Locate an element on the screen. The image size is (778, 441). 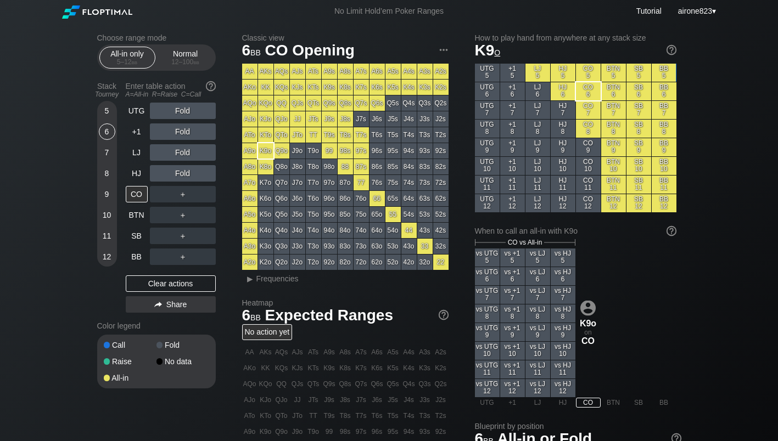
div: HJ is located at coordinates (137, 173).